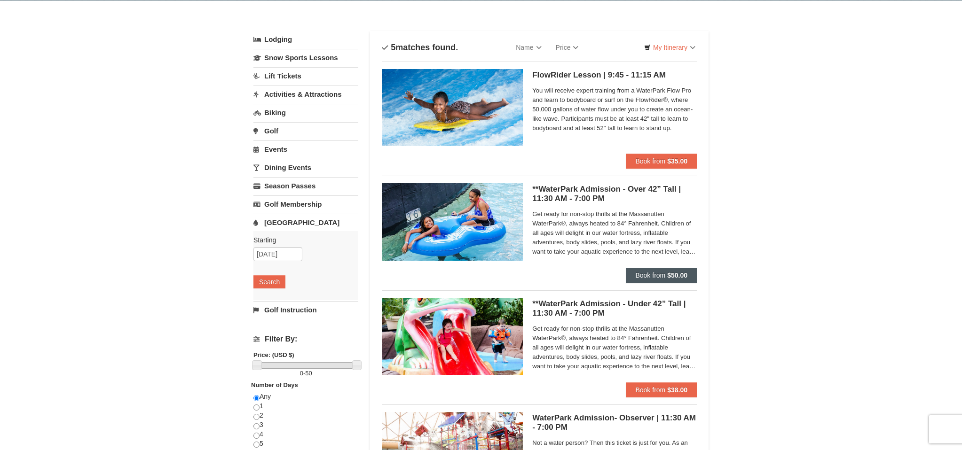 This screenshot has width=962, height=450. What do you see at coordinates (615, 423) in the screenshot?
I see `h5: WaterPark Admission- Observer | 11:30 AM - 7:00 PM` at bounding box center [615, 423].